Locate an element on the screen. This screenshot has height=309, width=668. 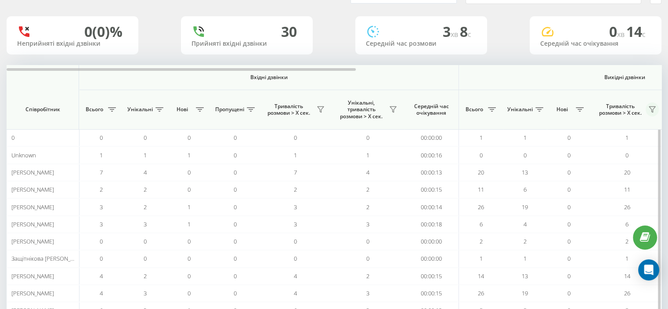
div: Середній час розмови is located at coordinates (421, 43).